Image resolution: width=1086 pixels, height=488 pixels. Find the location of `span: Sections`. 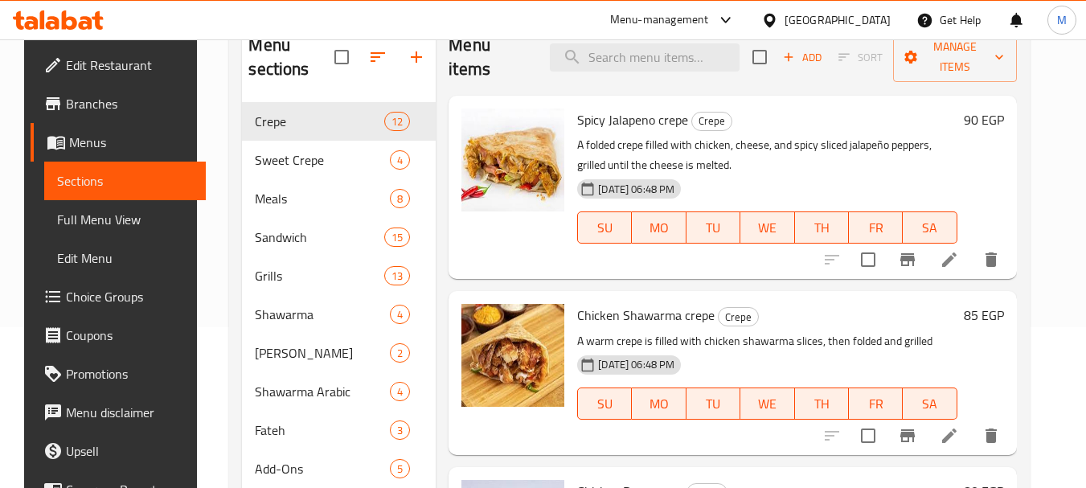

span: Sections is located at coordinates (125, 181).